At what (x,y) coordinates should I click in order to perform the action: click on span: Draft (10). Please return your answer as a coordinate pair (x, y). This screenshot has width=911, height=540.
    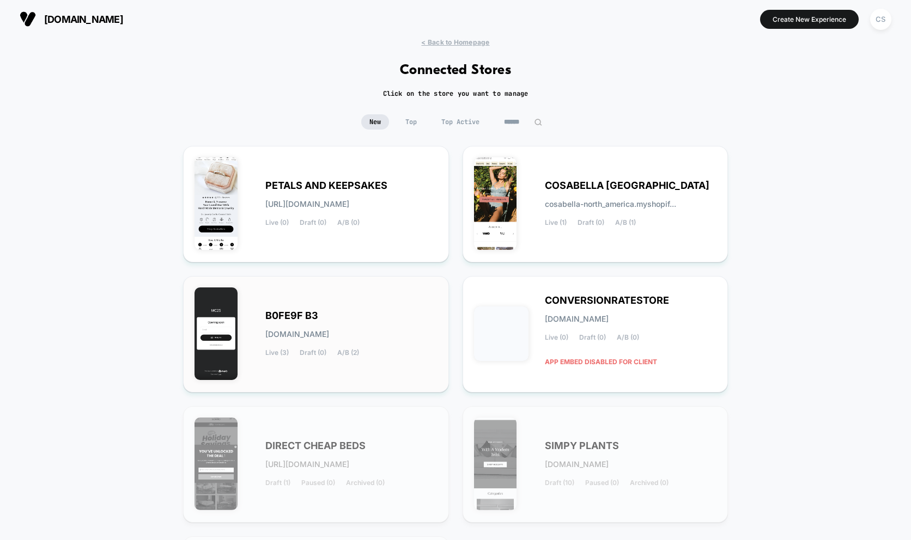
    Looking at the image, I should click on (559, 483).